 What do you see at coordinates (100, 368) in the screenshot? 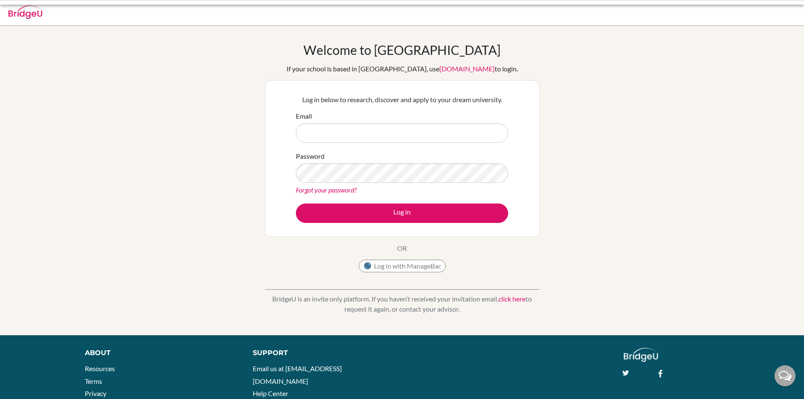
I see `a: Resources` at bounding box center [100, 368].